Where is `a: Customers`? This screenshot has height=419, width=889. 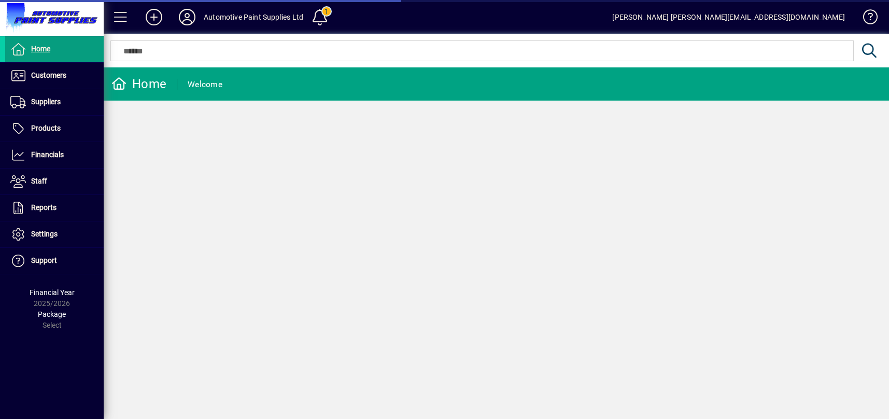
a: Customers is located at coordinates (54, 76).